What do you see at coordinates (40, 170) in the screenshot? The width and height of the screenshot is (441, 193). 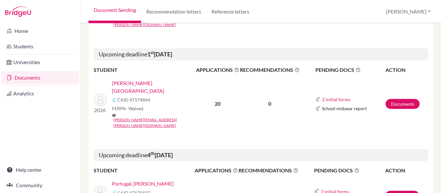 I see `a: Help center` at bounding box center [40, 170].